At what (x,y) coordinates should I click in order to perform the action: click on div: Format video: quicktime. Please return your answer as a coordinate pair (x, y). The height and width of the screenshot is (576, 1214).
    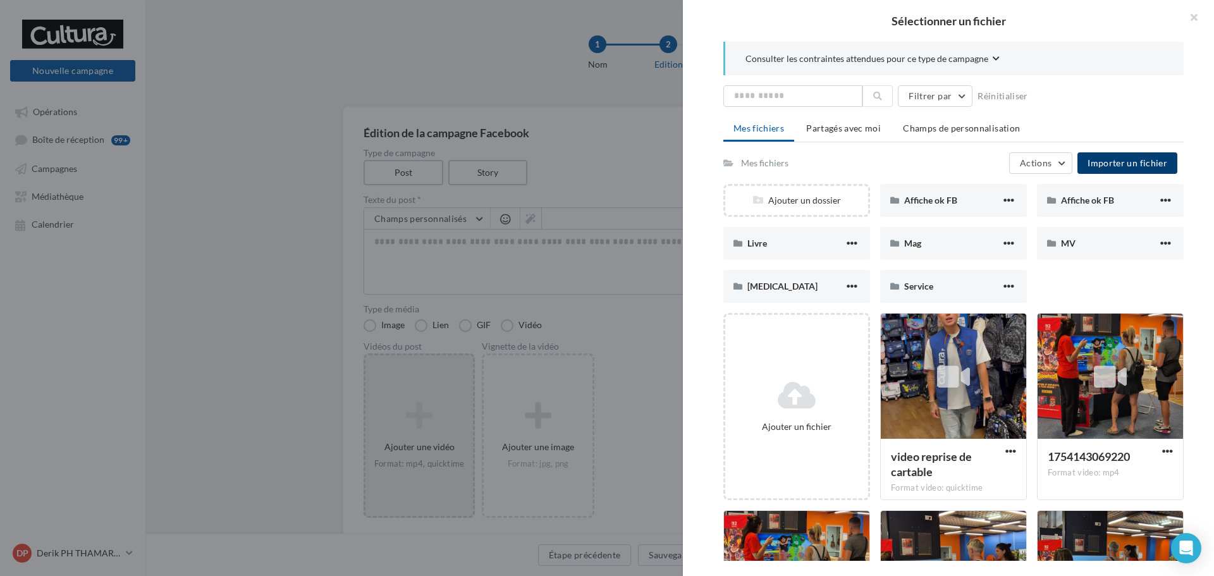
    Looking at the image, I should click on (954, 488).